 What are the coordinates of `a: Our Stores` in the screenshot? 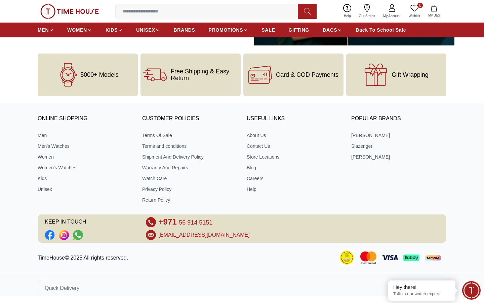 It's located at (367, 11).